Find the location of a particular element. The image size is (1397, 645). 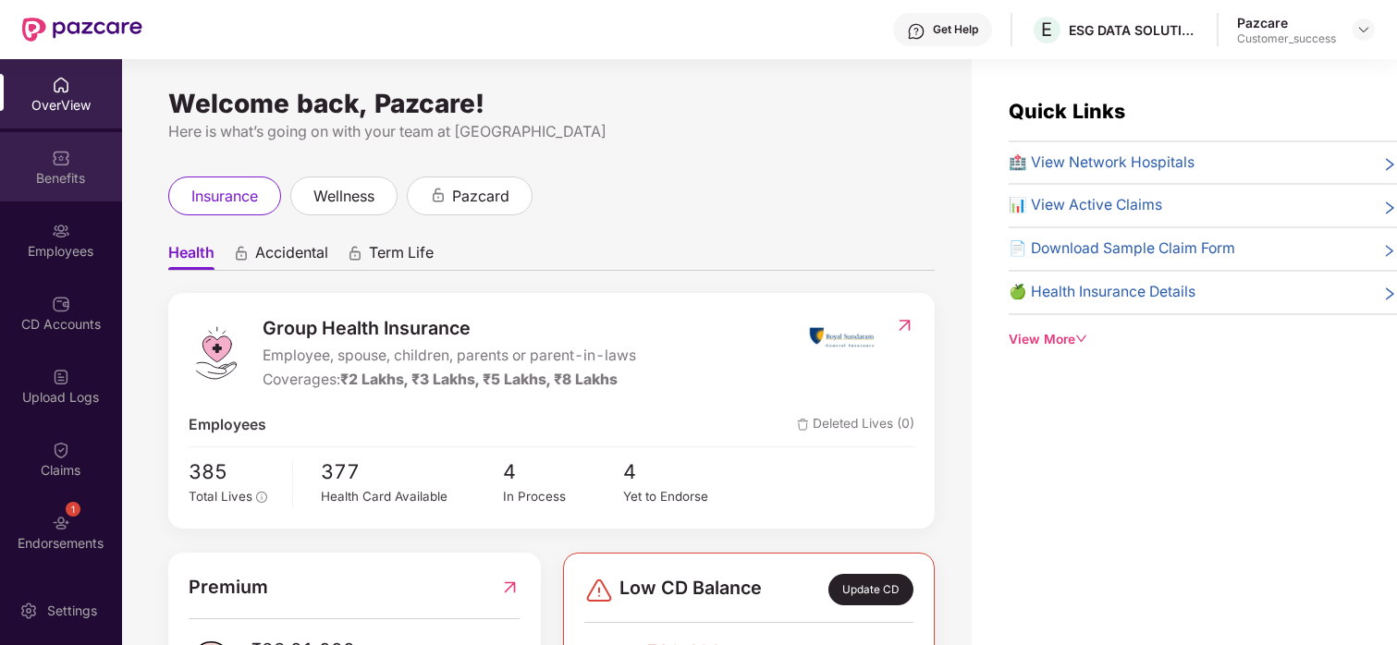

div: ESG DATA SOLUTIONS PRIVATE LIMITED is located at coordinates (1133, 30).